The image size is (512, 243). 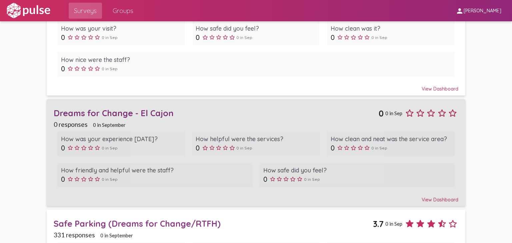 What do you see at coordinates (85, 11) in the screenshot?
I see `a: Surveys` at bounding box center [85, 11].